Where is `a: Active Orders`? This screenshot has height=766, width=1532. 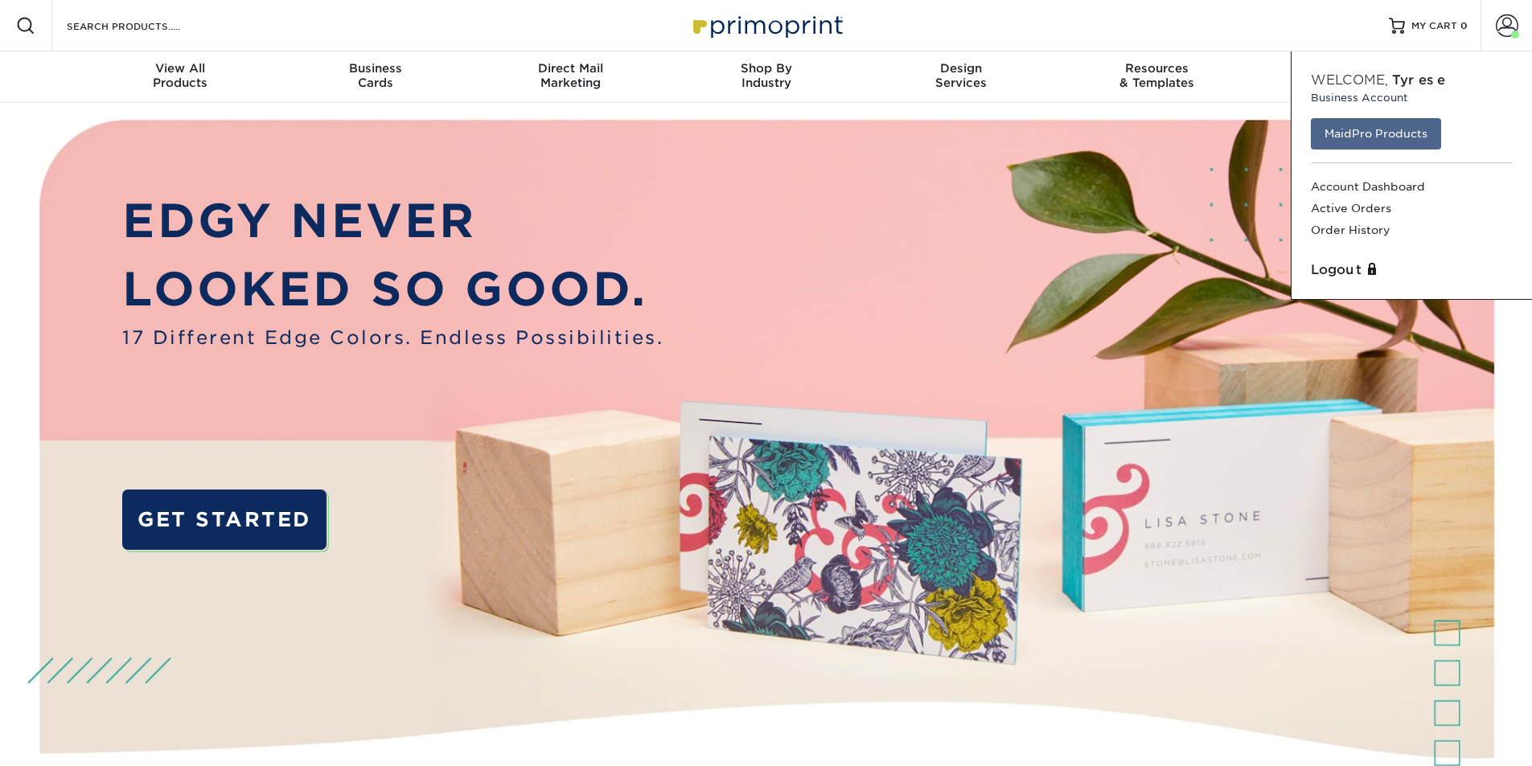
a: Active Orders is located at coordinates (1411, 208).